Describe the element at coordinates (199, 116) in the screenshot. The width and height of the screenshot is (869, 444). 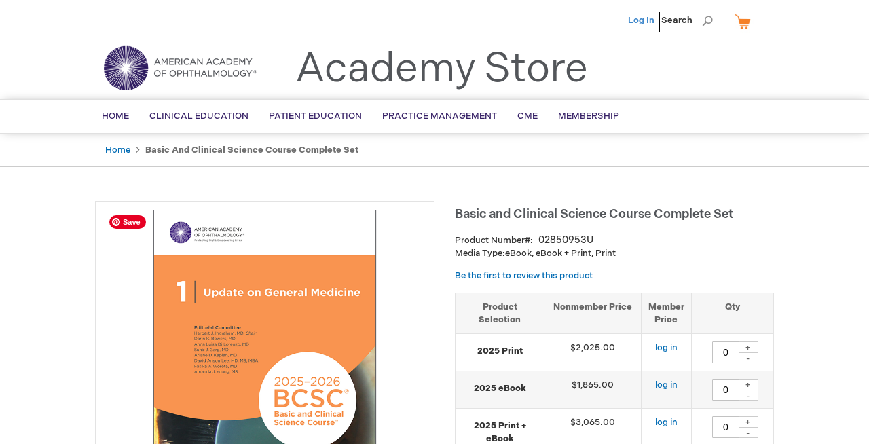
I see `span: Clinical Education` at that location.